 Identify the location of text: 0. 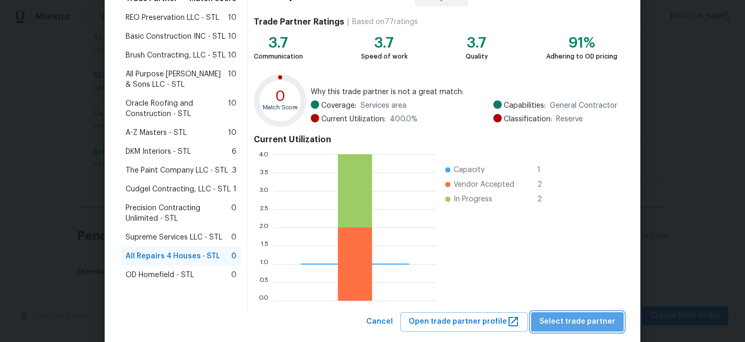
(280, 96).